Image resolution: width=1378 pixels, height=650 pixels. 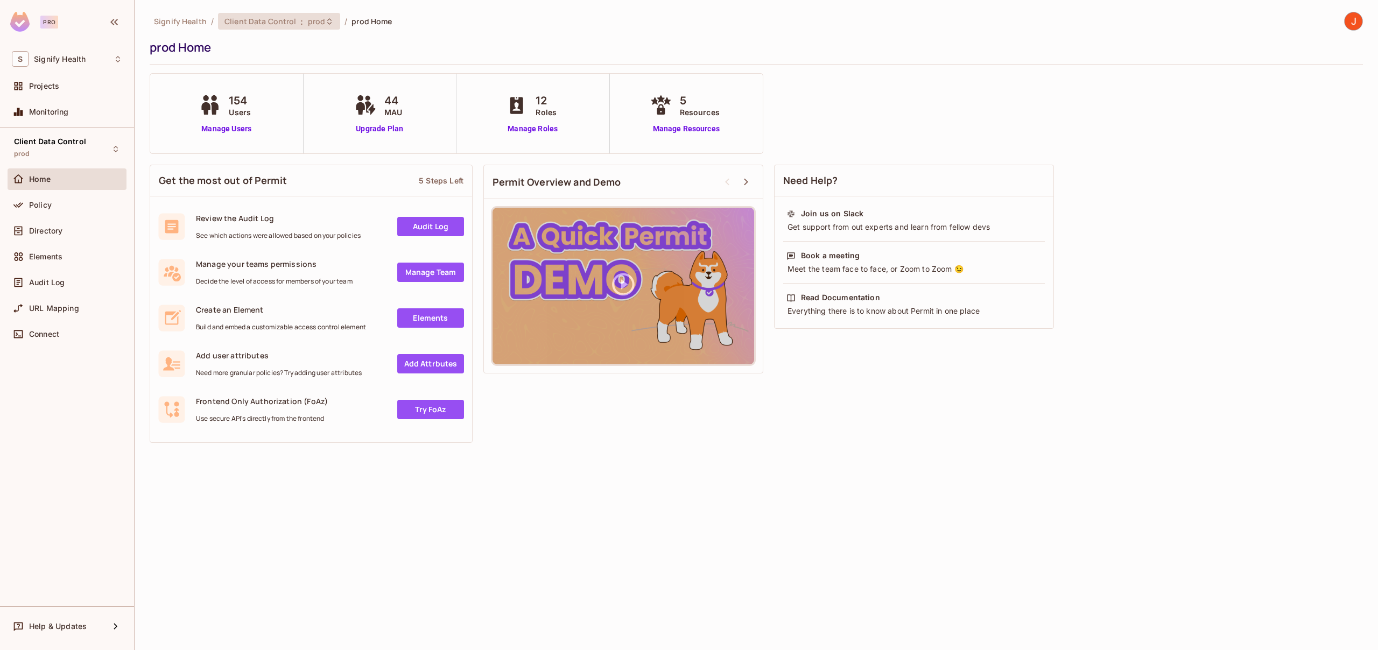 I want to click on div: Join us on Slack, so click(x=832, y=214).